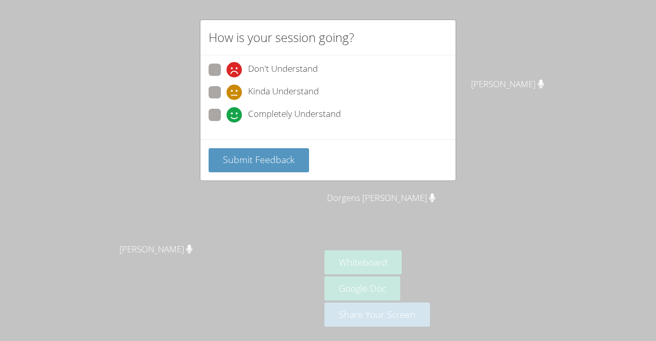 The height and width of the screenshot is (341, 656). I want to click on span: Completely Understand, so click(294, 115).